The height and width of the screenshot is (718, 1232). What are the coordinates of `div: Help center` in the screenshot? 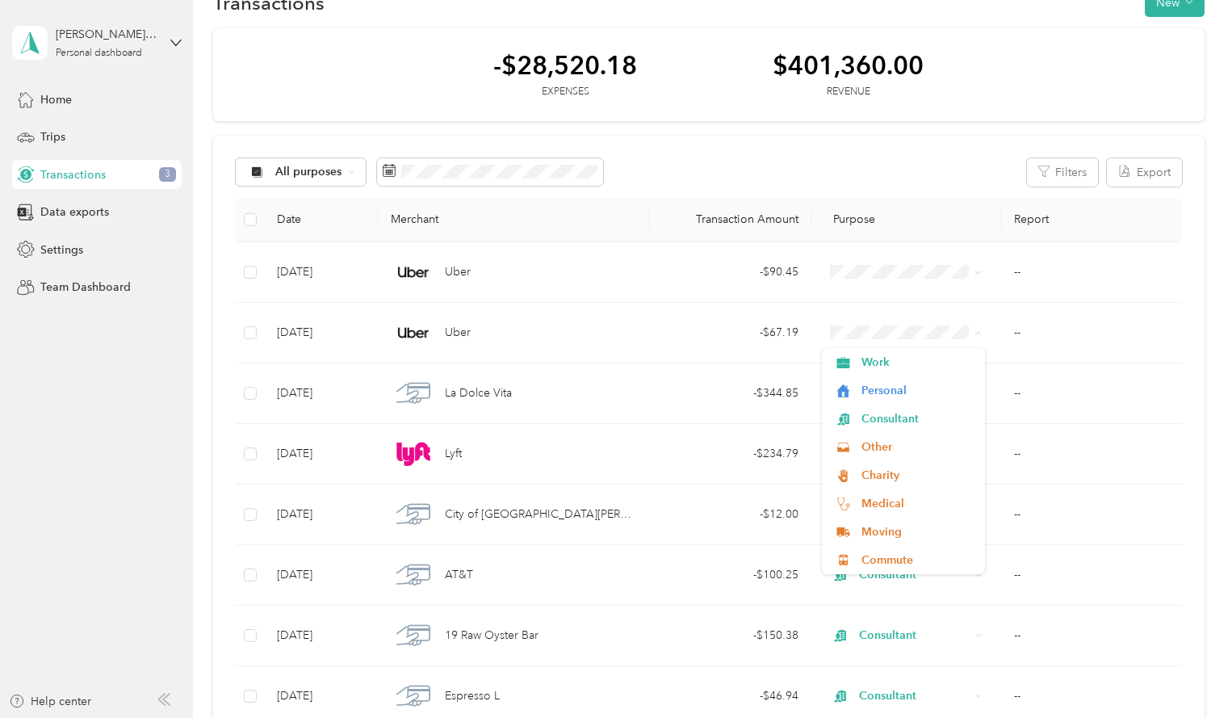 It's located at (50, 701).